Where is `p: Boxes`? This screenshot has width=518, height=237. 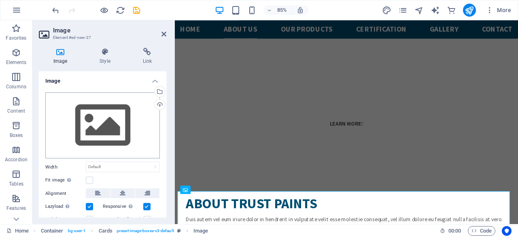
p: Boxes is located at coordinates (16, 135).